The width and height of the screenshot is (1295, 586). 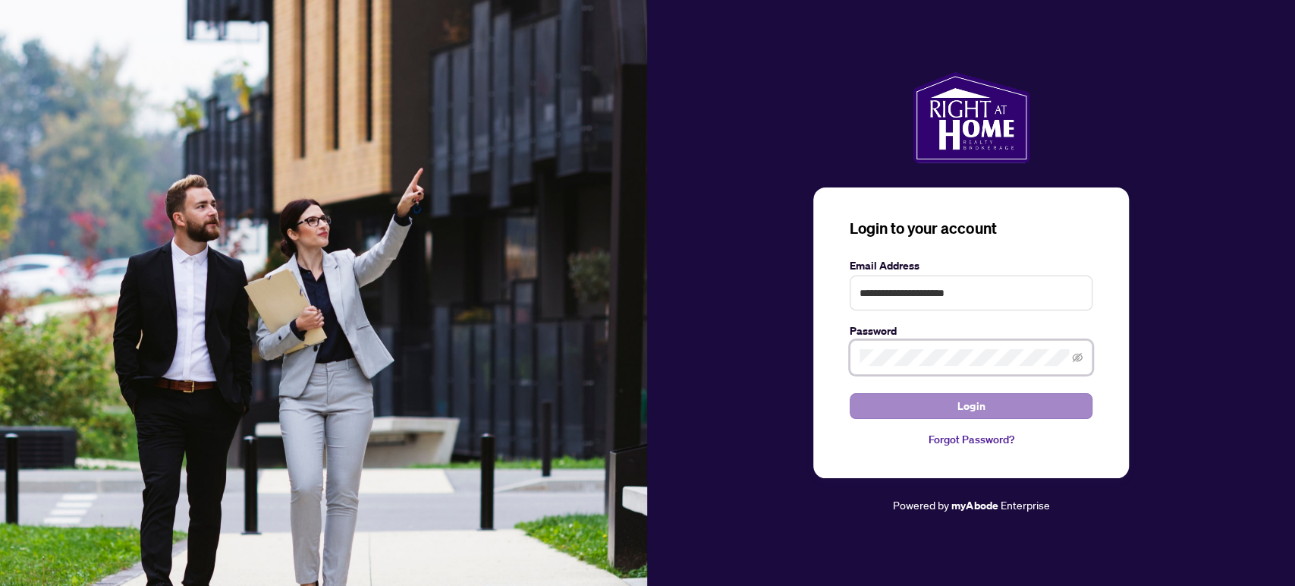 What do you see at coordinates (1024, 505) in the screenshot?
I see `span: Enterprise` at bounding box center [1024, 505].